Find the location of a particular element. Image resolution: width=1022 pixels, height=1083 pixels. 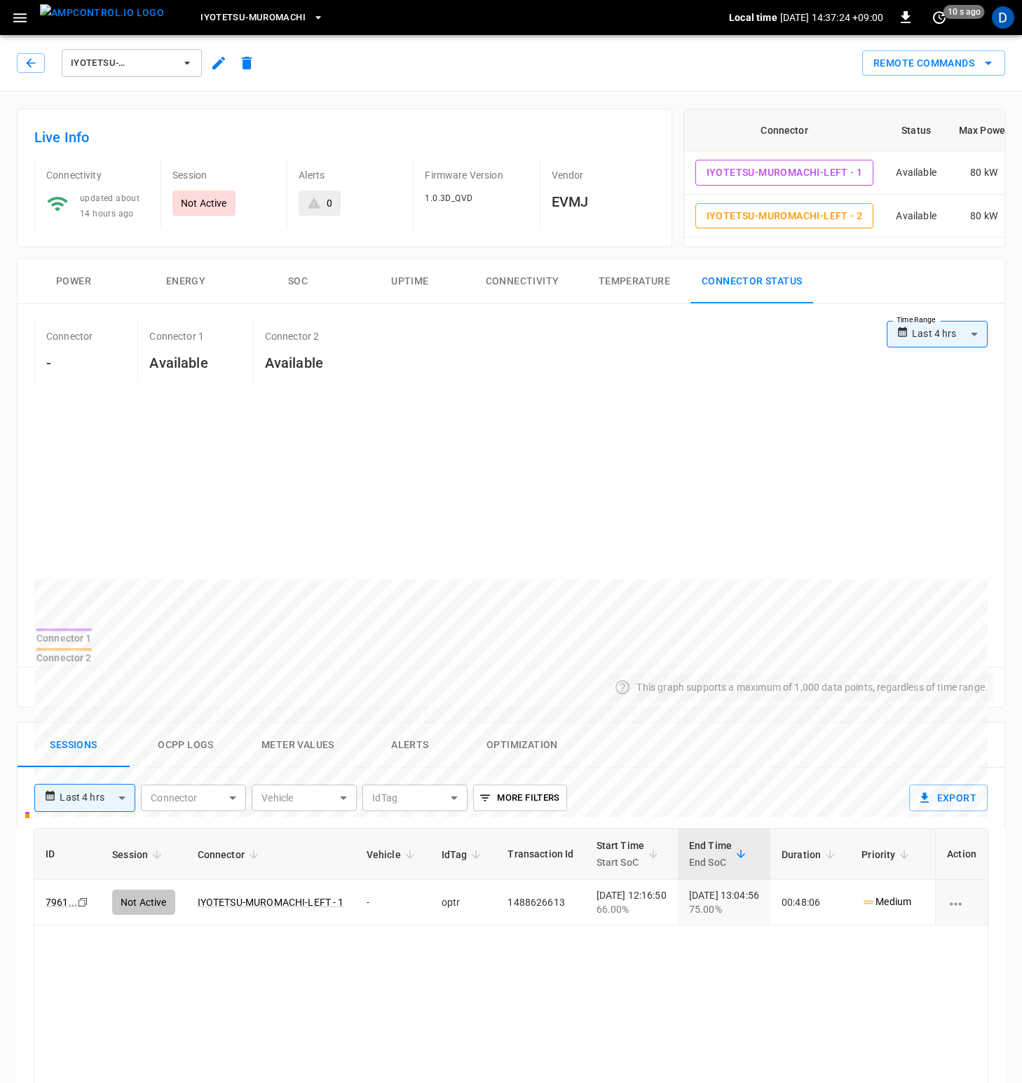

p: Local time is located at coordinates (752, 18).